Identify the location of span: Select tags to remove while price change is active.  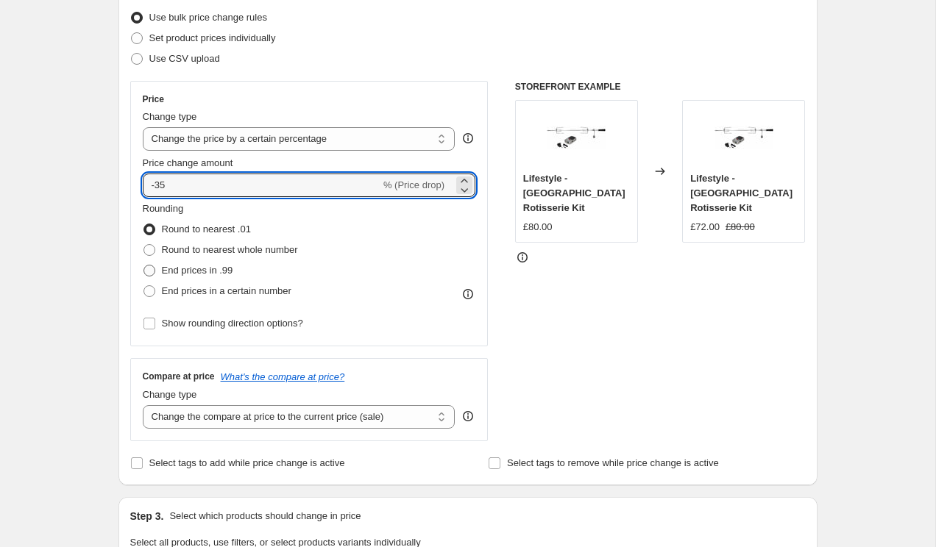
(613, 463).